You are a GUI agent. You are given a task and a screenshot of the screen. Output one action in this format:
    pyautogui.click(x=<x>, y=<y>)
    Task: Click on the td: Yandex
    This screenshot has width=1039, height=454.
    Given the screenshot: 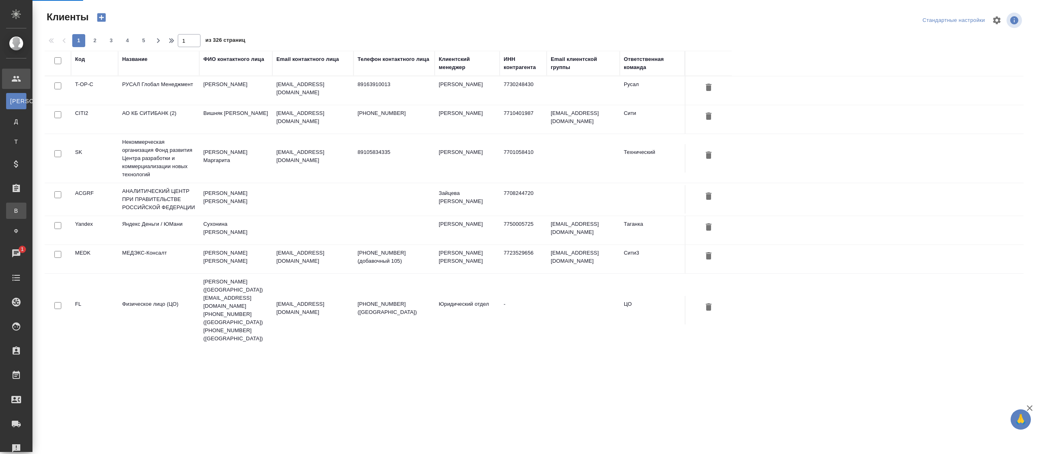 What is the action you would take?
    pyautogui.click(x=95, y=230)
    